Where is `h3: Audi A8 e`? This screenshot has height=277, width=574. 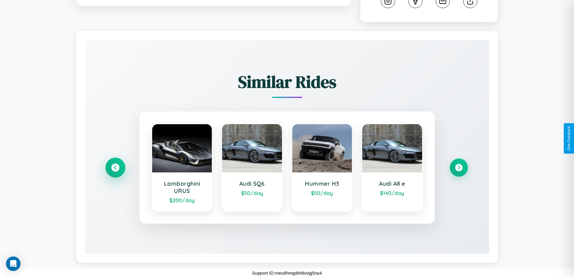
h3: Audi A8 e is located at coordinates (392, 184).